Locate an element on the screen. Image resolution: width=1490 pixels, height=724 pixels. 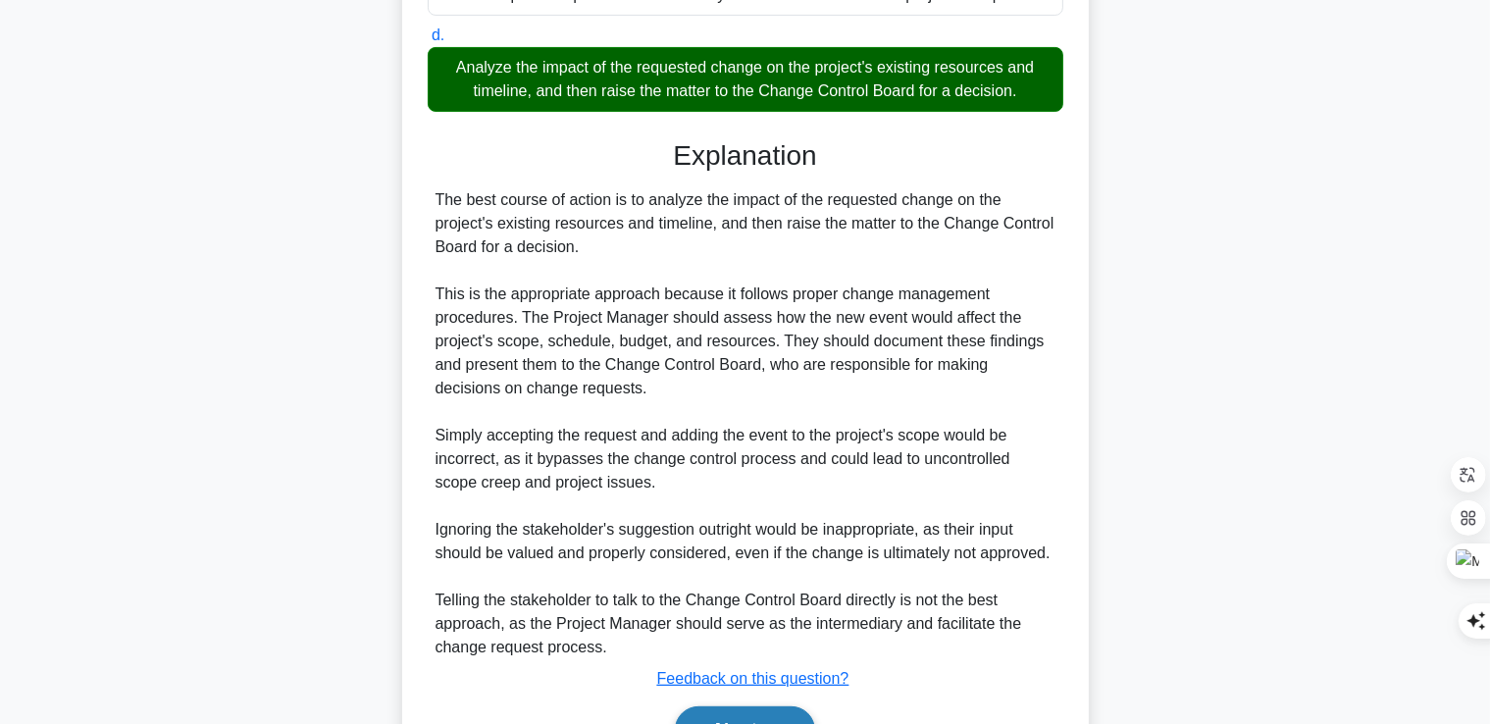
u: Feedback on this question? is located at coordinates (754, 678).